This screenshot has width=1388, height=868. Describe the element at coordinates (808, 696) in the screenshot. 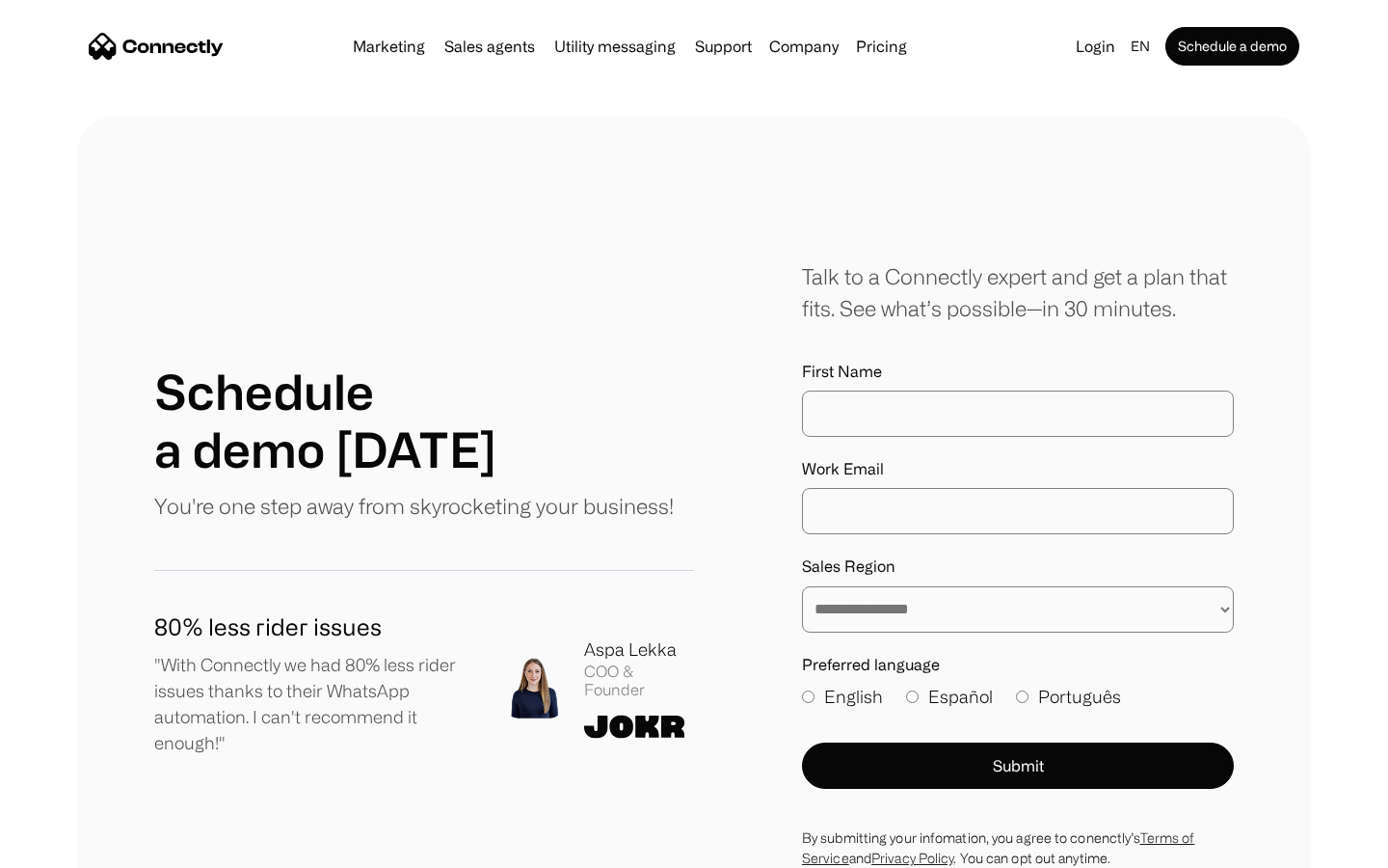

I see `input: English` at that location.